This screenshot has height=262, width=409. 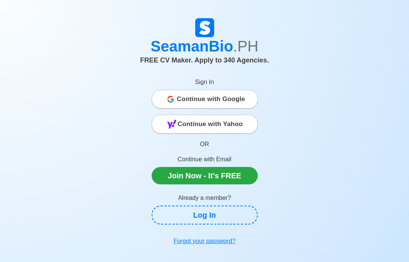 I want to click on button: Continue with Yahoo, so click(x=204, y=124).